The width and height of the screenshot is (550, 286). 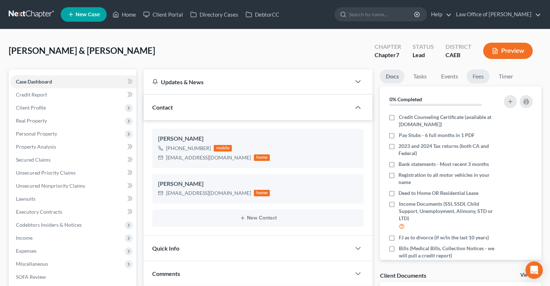 What do you see at coordinates (478, 76) in the screenshot?
I see `a: Fees` at bounding box center [478, 76].